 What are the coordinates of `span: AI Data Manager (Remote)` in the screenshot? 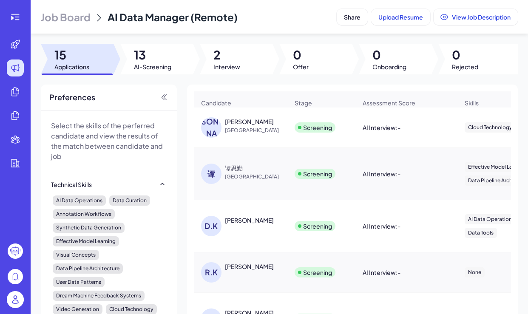 It's located at (173, 17).